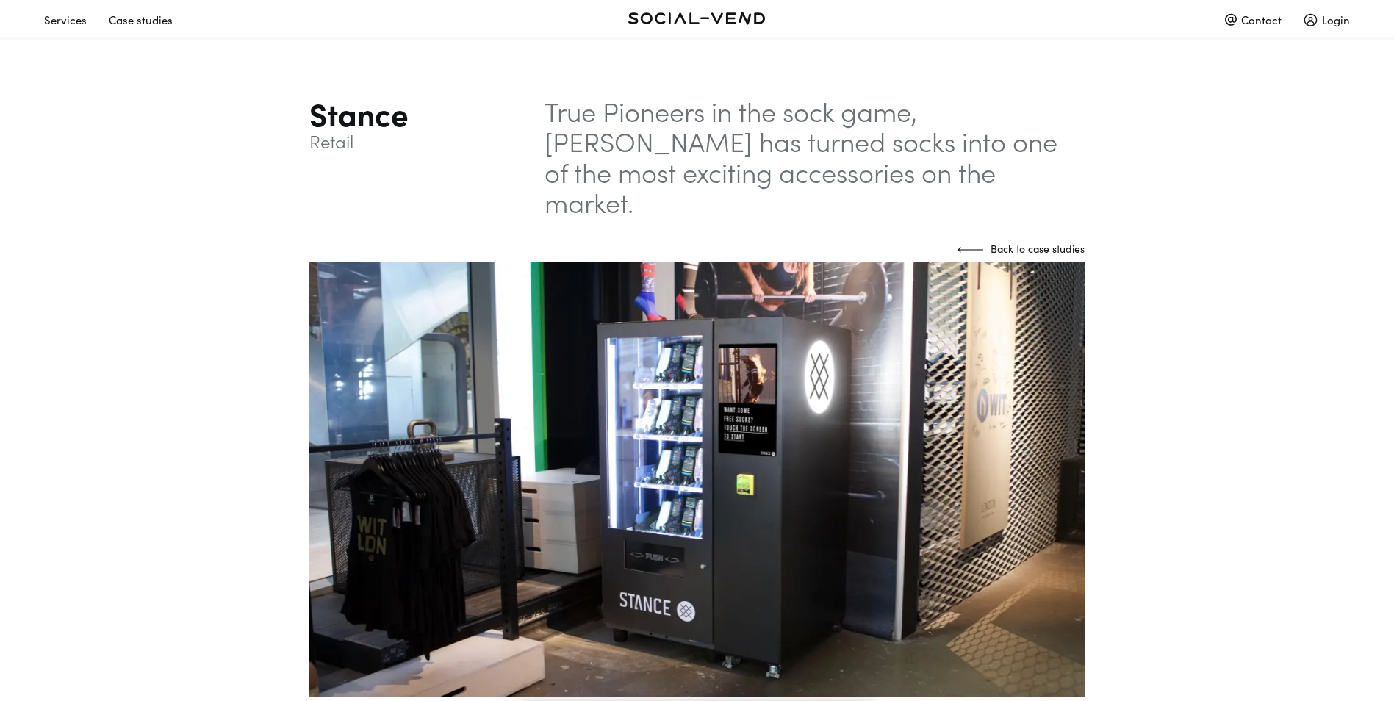 This screenshot has height=701, width=1394. What do you see at coordinates (1253, 19) in the screenshot?
I see `div: Contact` at bounding box center [1253, 19].